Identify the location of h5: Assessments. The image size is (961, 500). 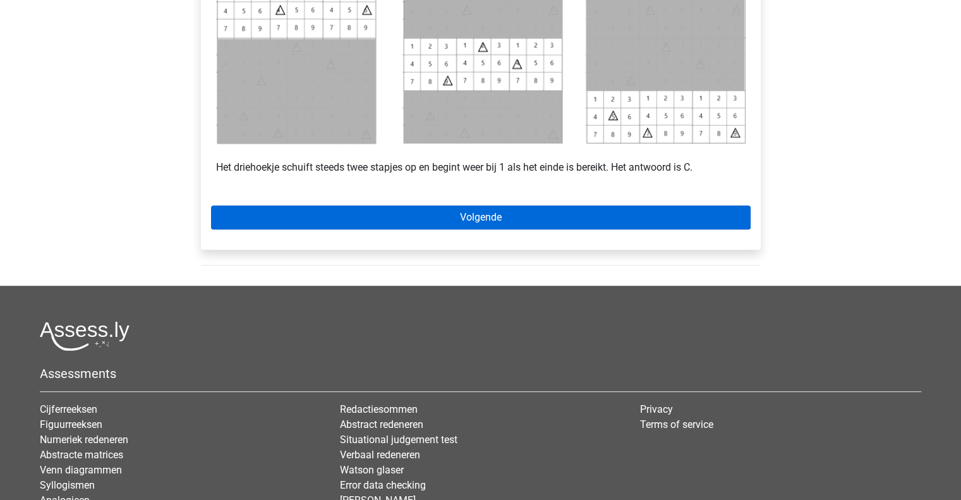
(480, 373).